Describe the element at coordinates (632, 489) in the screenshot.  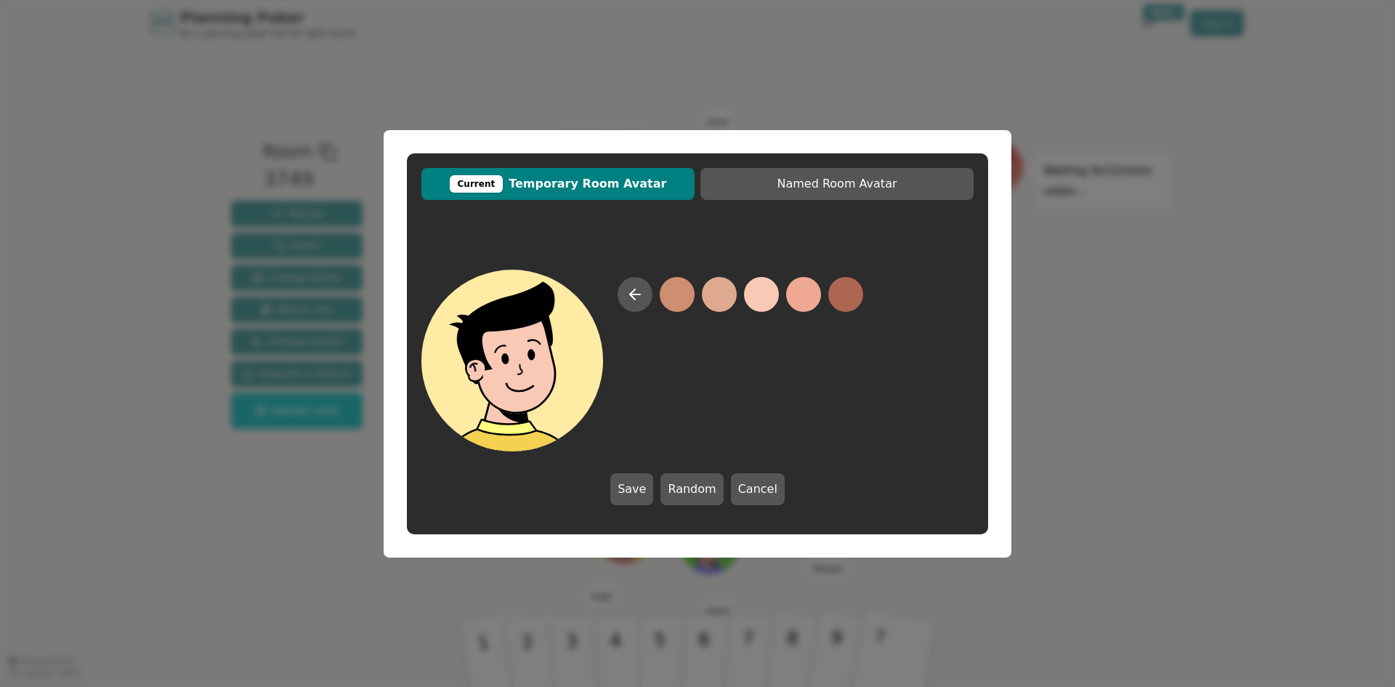
I see `button: Save` at that location.